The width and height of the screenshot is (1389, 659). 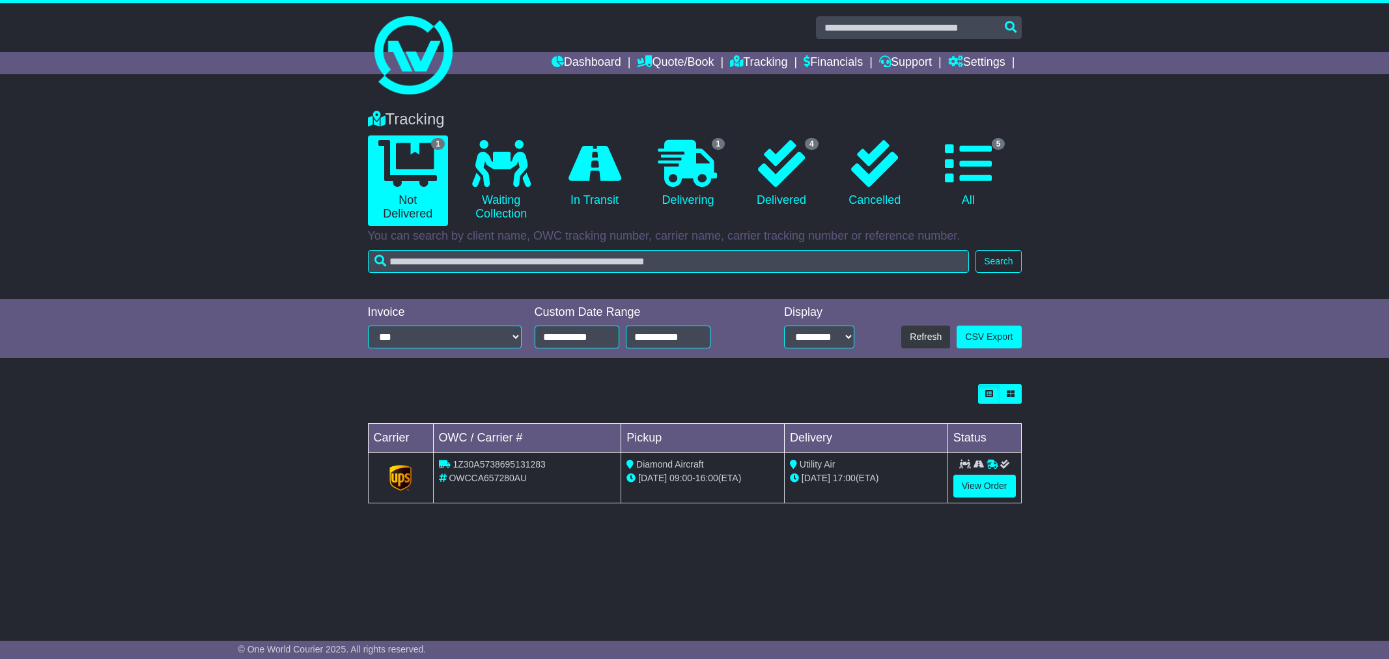 What do you see at coordinates (408, 180) in the screenshot?
I see `a: 1 Not Delivered` at bounding box center [408, 180].